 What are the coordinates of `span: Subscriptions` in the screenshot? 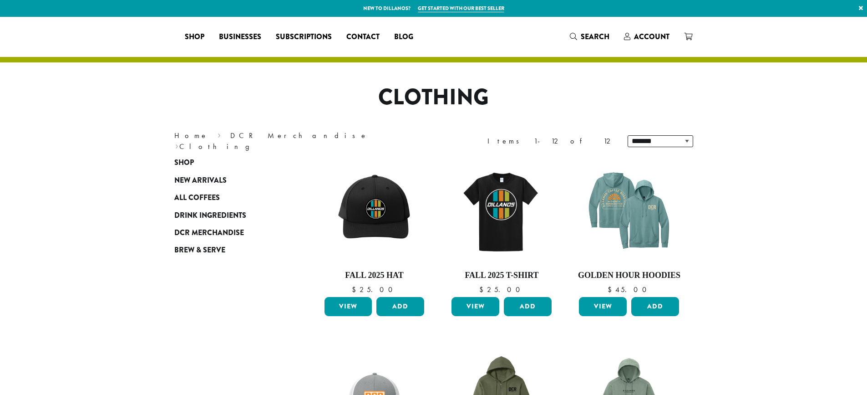 It's located at (304, 37).